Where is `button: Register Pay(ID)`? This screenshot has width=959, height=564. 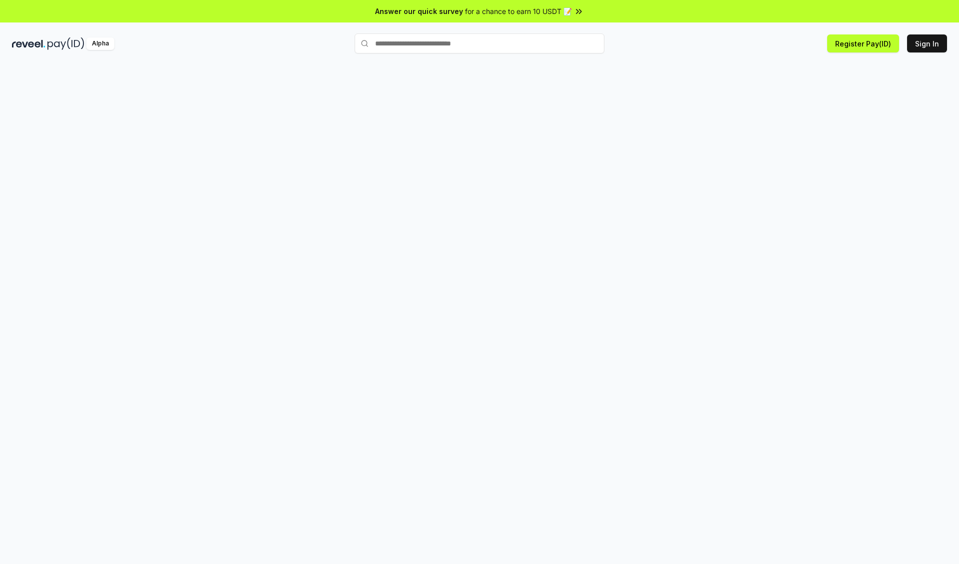
button: Register Pay(ID) is located at coordinates (863, 43).